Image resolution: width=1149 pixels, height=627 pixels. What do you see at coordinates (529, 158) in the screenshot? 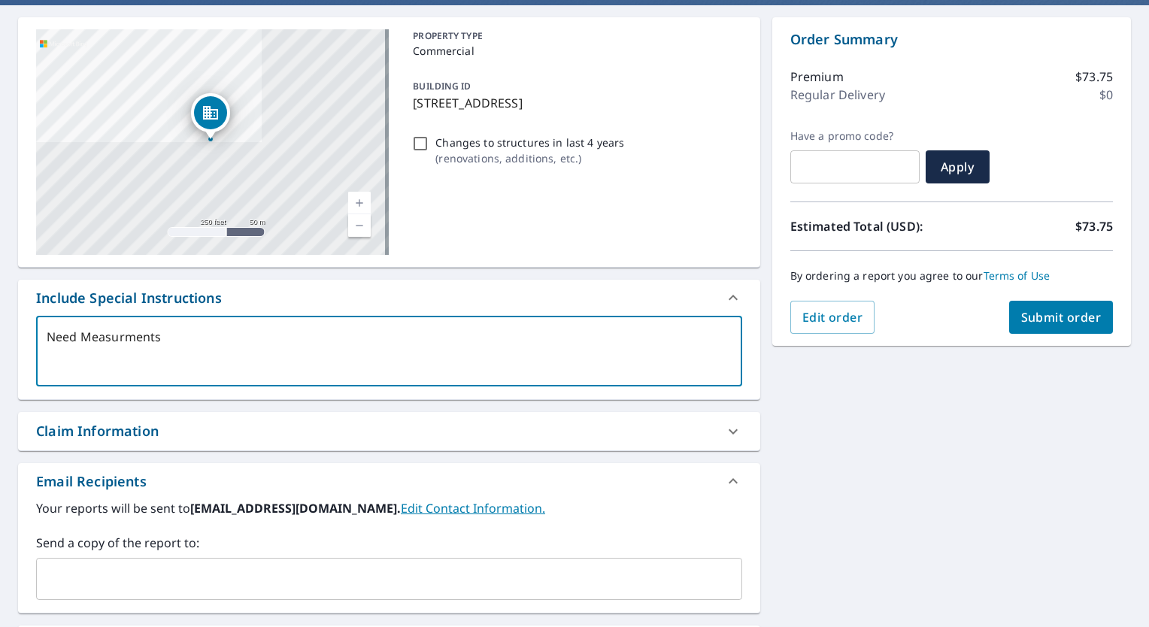
I see `p: ( renovations, additions, etc. )` at bounding box center [529, 158].